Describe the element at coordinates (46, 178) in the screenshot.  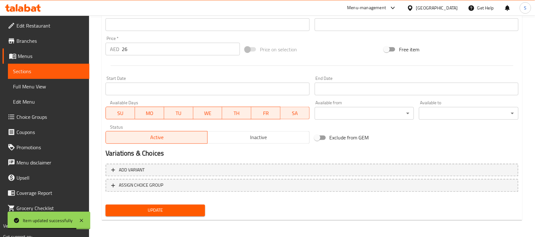
I see `a: Upsell` at that location.